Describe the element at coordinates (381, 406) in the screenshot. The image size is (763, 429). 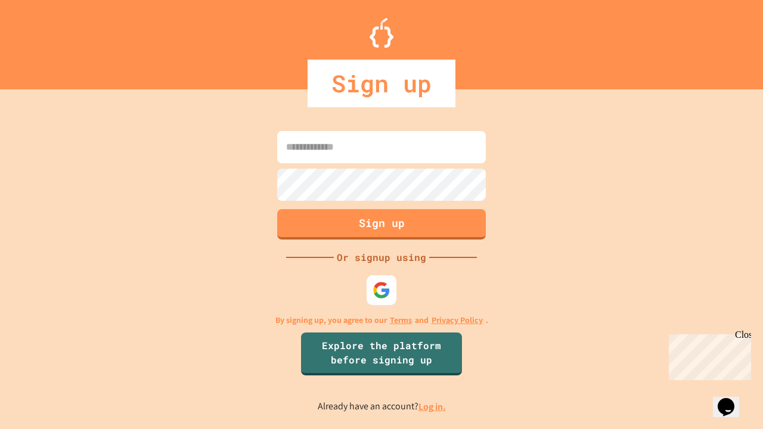
I see `p: Already have an account?` at that location.